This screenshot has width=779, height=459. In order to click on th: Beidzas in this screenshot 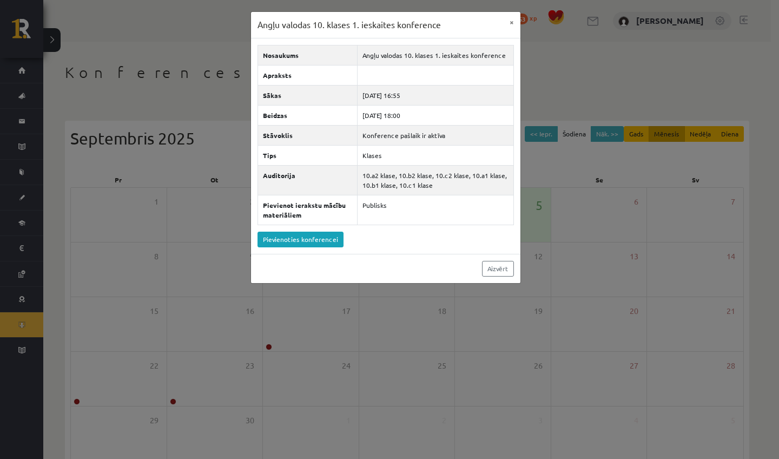, I will do `click(307, 115)`.